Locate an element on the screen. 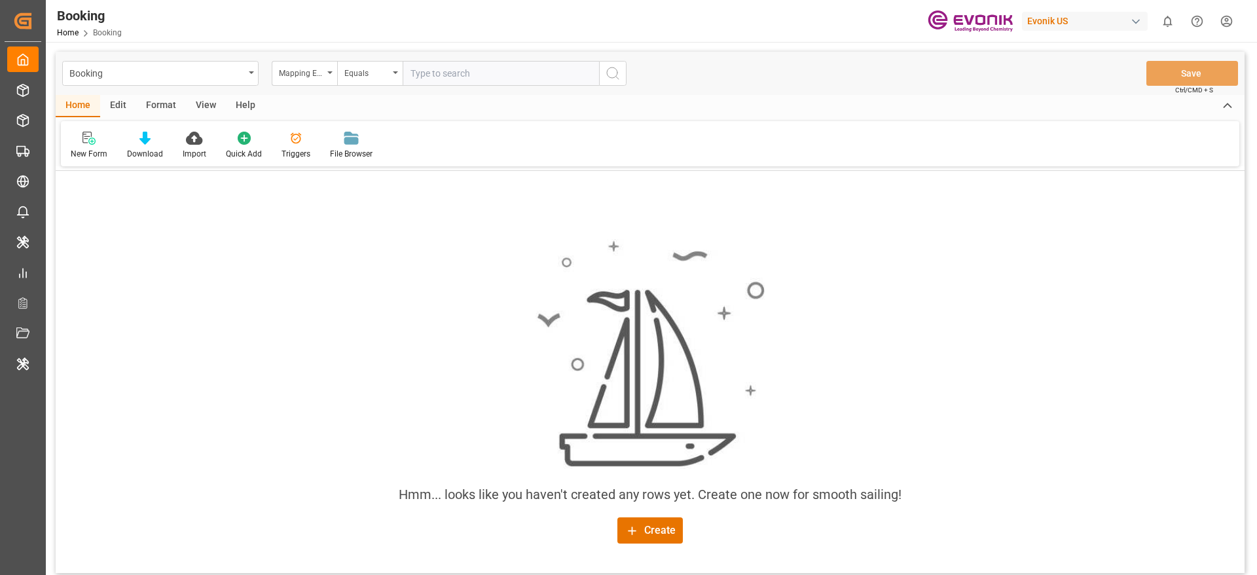 This screenshot has height=575, width=1257. button: Save is located at coordinates (1192, 73).